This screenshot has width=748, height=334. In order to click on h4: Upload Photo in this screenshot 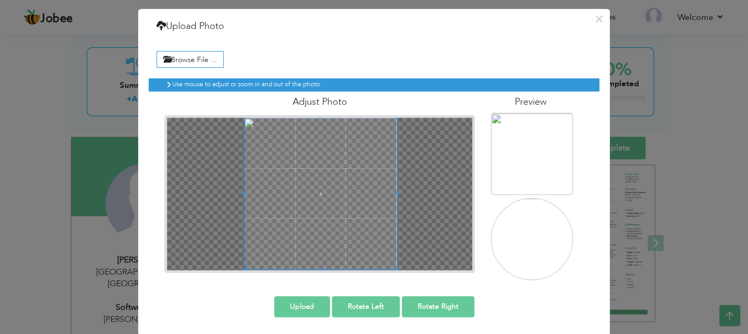, I will do `click(190, 26)`.